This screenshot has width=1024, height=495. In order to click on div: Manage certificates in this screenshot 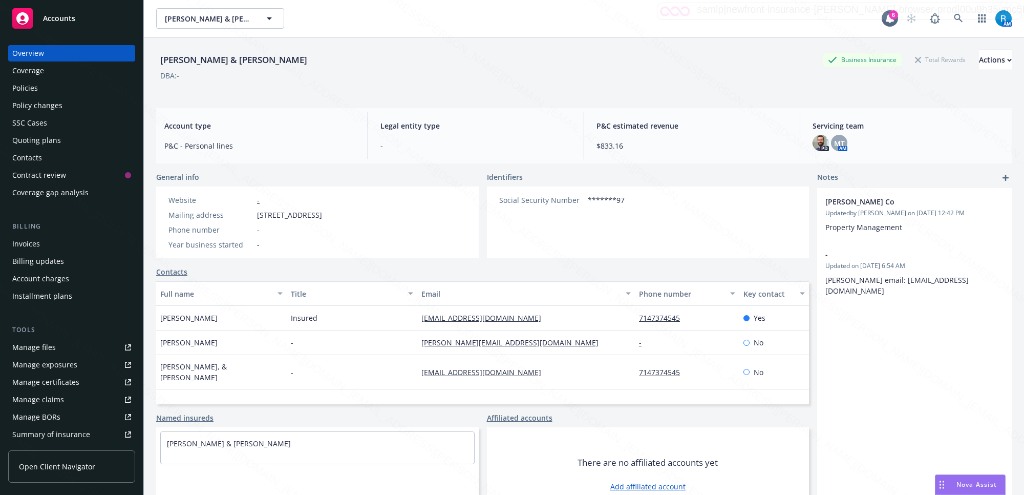, I will do `click(46, 382)`.